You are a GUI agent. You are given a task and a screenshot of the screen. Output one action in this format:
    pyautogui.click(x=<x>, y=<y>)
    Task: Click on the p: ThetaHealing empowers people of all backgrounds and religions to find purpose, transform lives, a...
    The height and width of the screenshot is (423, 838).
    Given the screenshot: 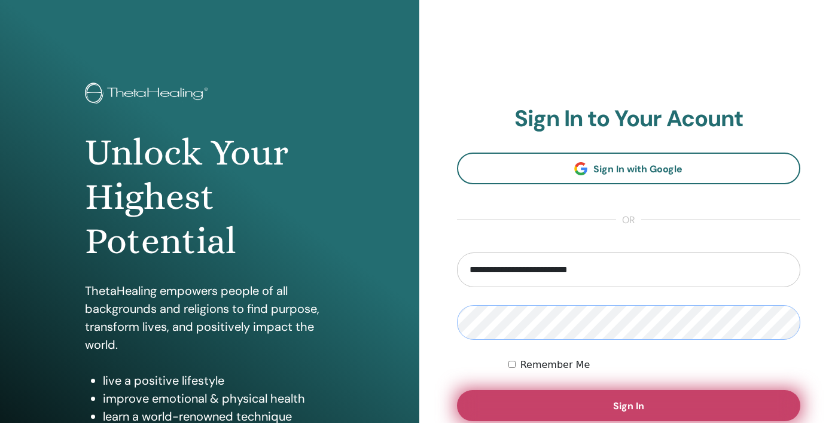 What is the action you would take?
    pyautogui.click(x=209, y=318)
    